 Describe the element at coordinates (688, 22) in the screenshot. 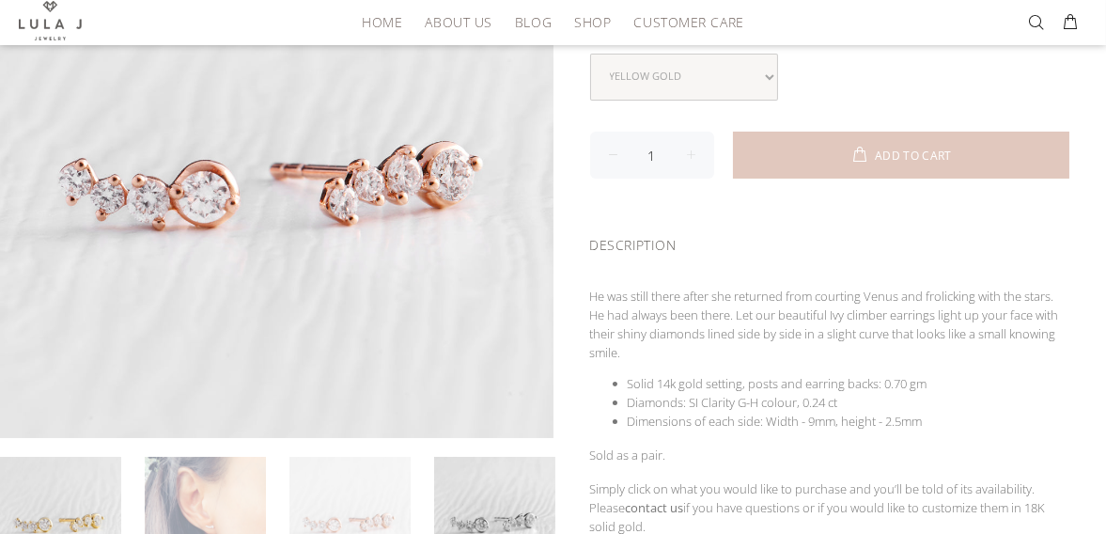

I see `span: Customer Care` at that location.